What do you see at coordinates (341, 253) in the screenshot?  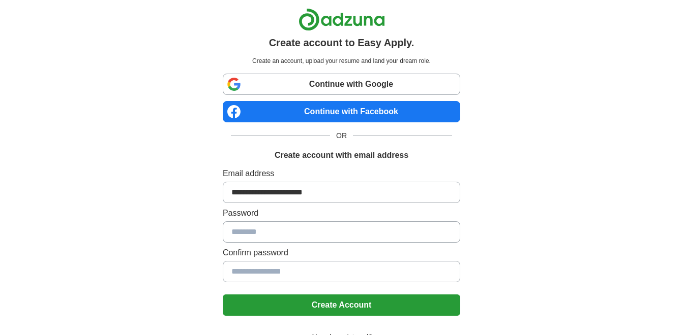 I see `label: Confirm password` at bounding box center [341, 253].